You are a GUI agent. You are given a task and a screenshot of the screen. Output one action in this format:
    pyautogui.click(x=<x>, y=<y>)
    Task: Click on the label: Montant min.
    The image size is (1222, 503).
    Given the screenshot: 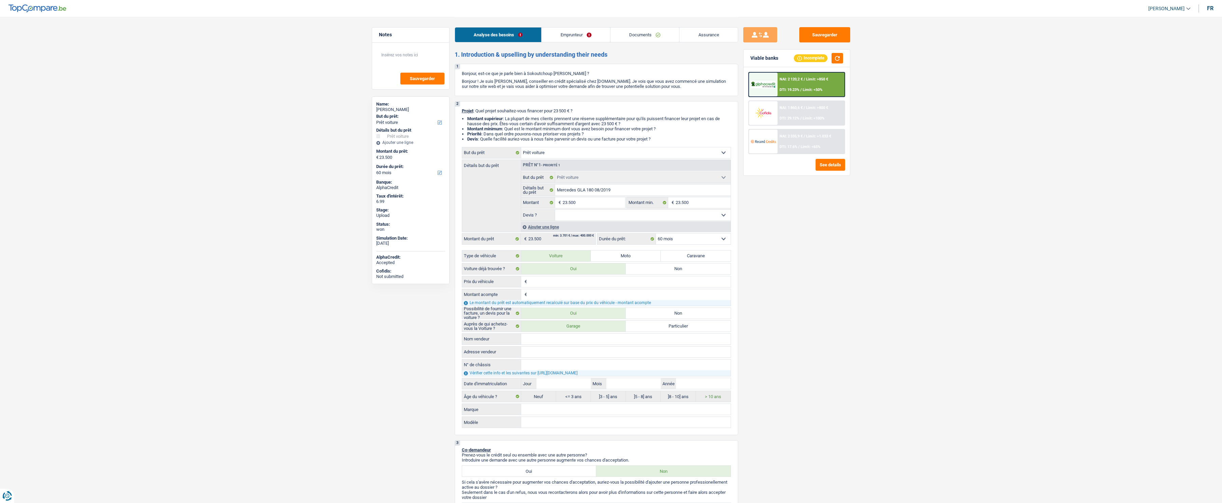 What is the action you would take?
    pyautogui.click(x=647, y=203)
    